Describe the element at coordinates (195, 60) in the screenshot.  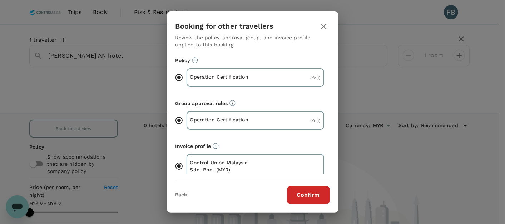
I see `svg: Booking restrictions are based on the selected travel policy.` at that location.